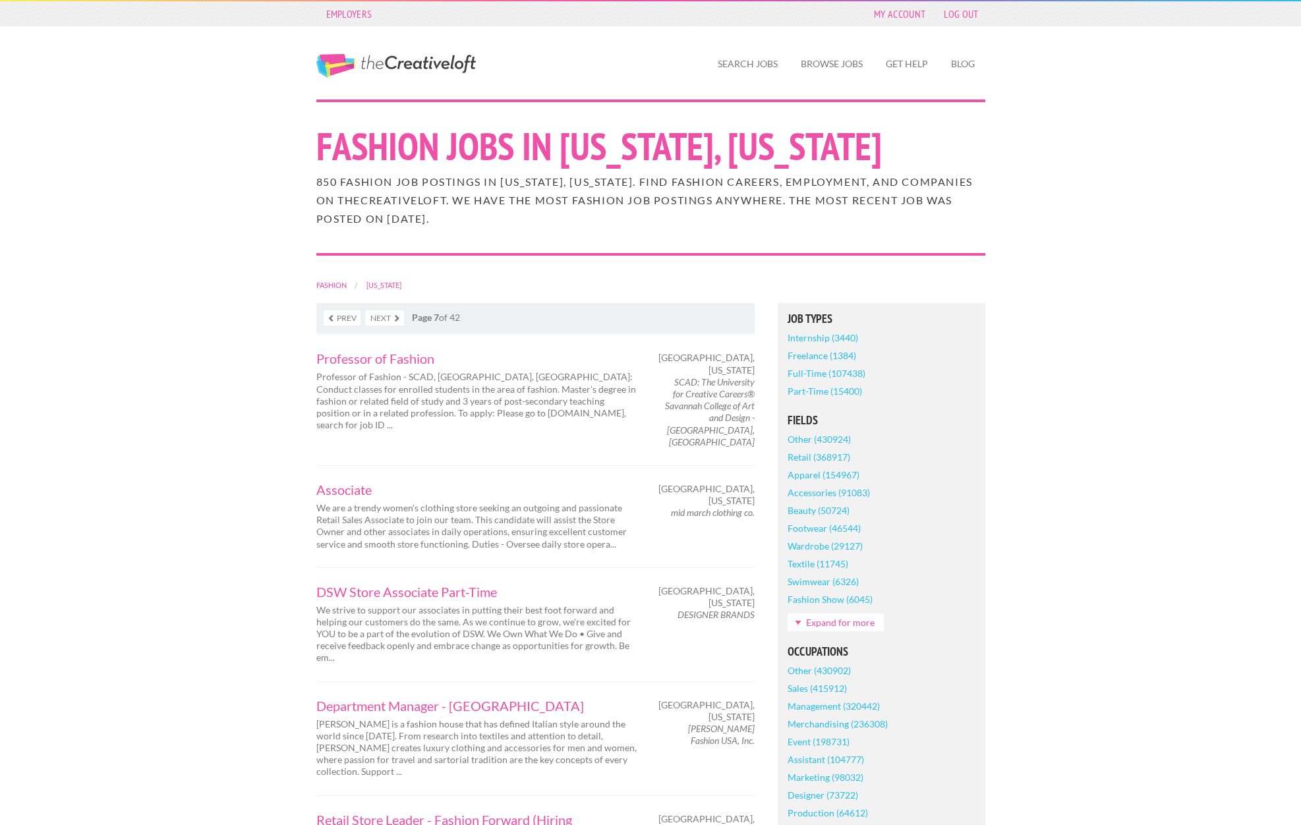  What do you see at coordinates (716, 614) in the screenshot?
I see `em: DESIGNER BRANDS` at bounding box center [716, 614].